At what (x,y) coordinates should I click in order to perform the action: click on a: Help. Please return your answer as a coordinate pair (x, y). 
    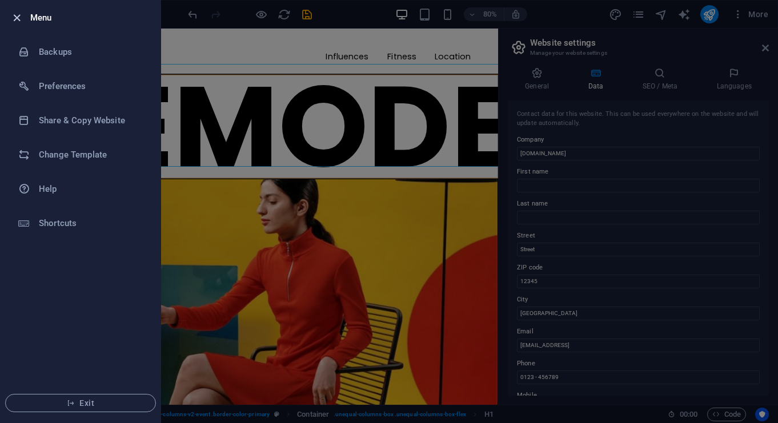
    Looking at the image, I should click on (81, 189).